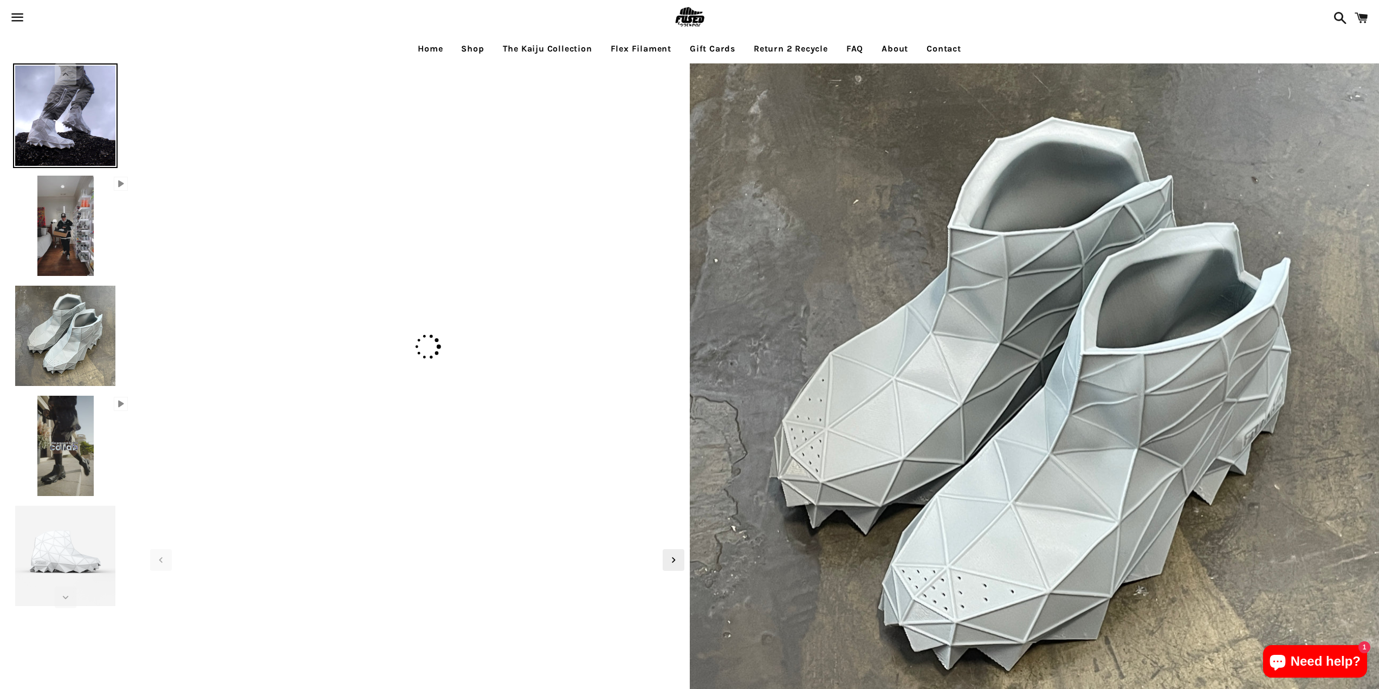 This screenshot has width=1379, height=689. I want to click on div: Previous slide, so click(161, 560).